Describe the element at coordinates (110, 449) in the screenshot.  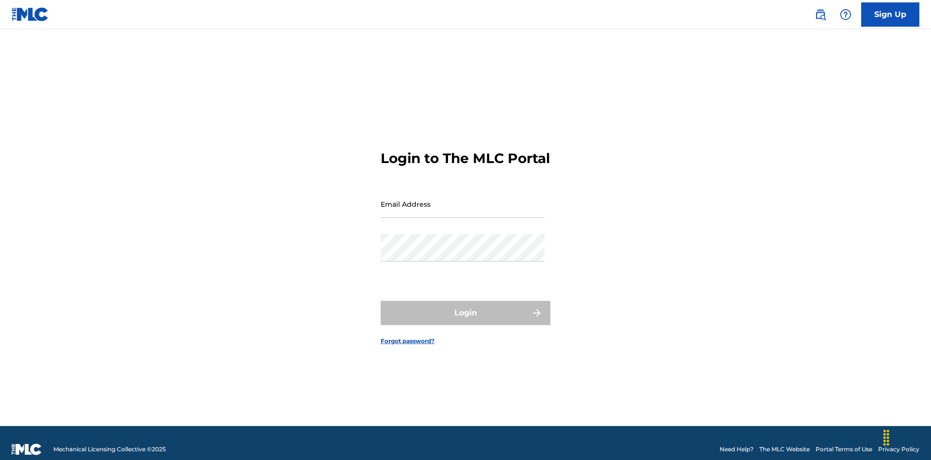
I see `span: Mechanical Licensing Collective © 2025` at that location.